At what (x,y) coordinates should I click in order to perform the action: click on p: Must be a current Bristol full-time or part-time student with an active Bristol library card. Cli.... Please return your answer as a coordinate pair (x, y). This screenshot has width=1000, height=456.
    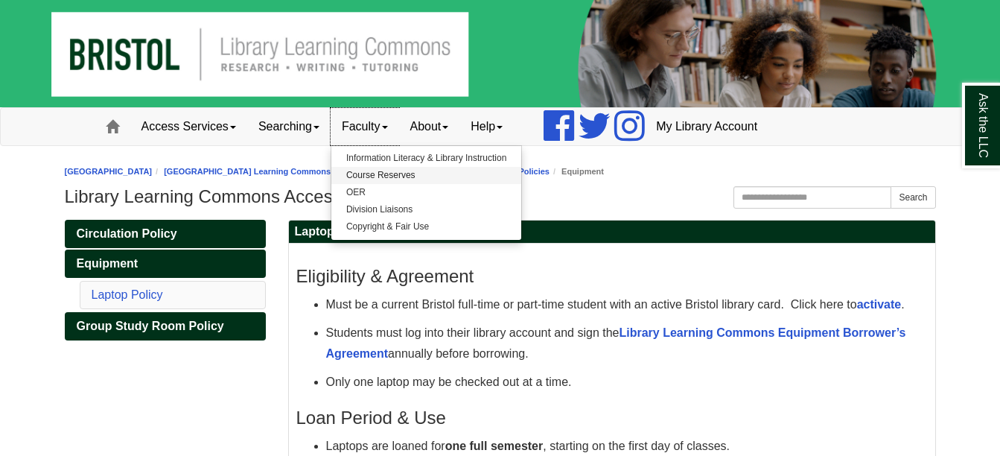
    Looking at the image, I should click on (627, 305).